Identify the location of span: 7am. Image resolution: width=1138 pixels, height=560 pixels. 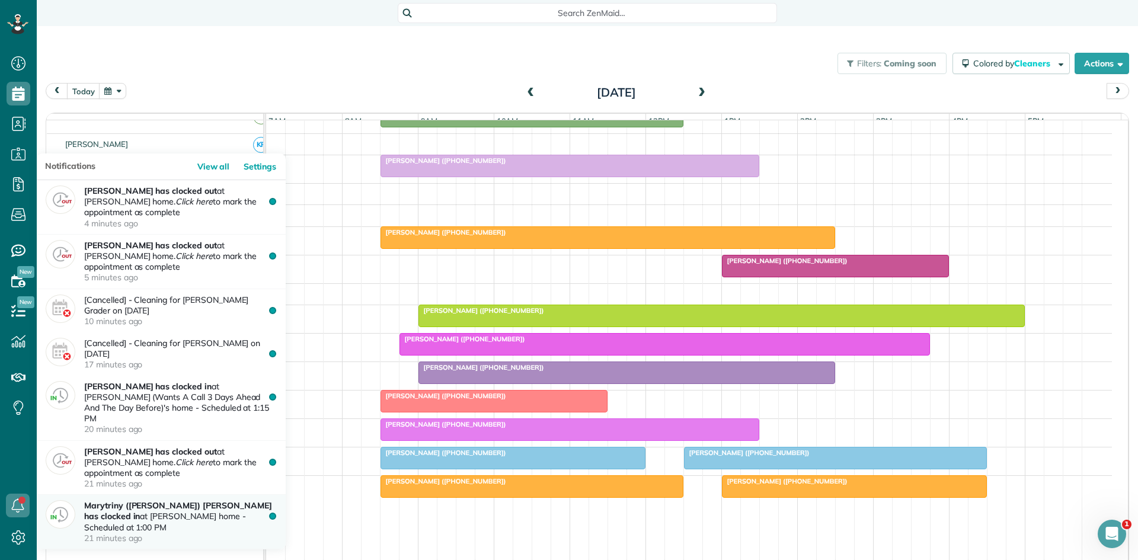
(277, 121).